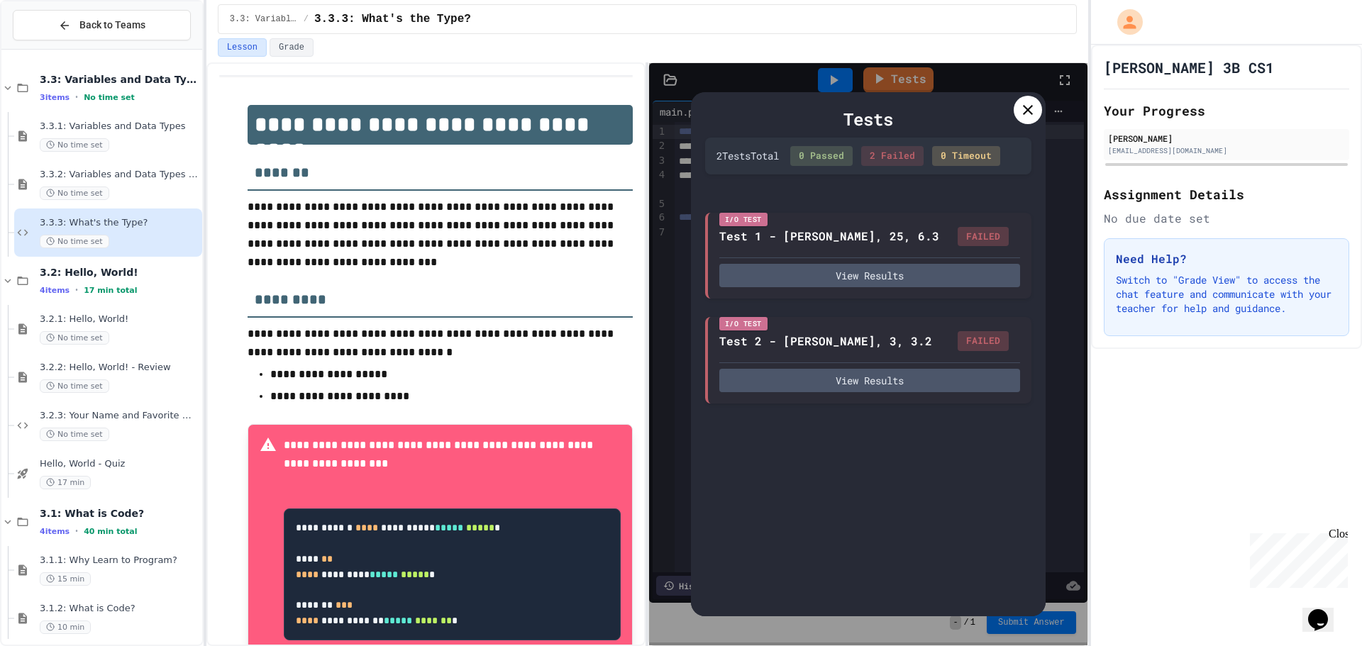 The height and width of the screenshot is (646, 1362). Describe the element at coordinates (119, 272) in the screenshot. I see `span: 3.2: Hello, World!` at that location.